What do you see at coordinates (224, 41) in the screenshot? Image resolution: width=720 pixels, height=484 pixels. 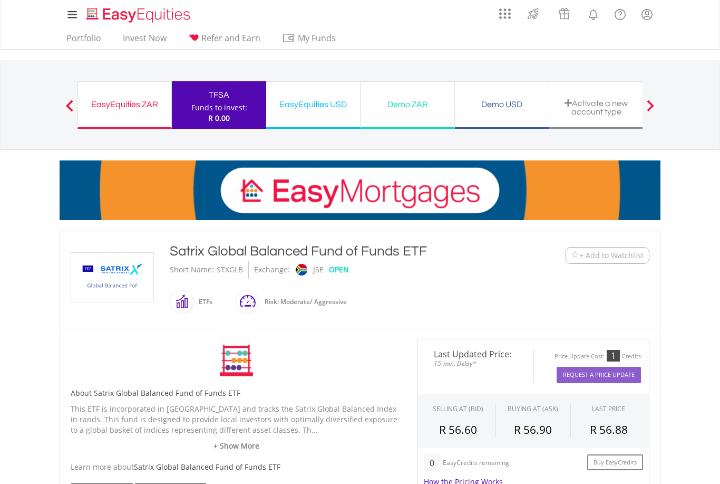 I see `a: Refer and Earn` at bounding box center [224, 41].